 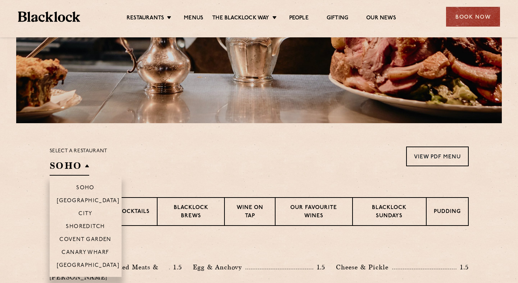 What do you see at coordinates (259, 249) in the screenshot?
I see `h3: Pre Chop Bites` at bounding box center [259, 249].